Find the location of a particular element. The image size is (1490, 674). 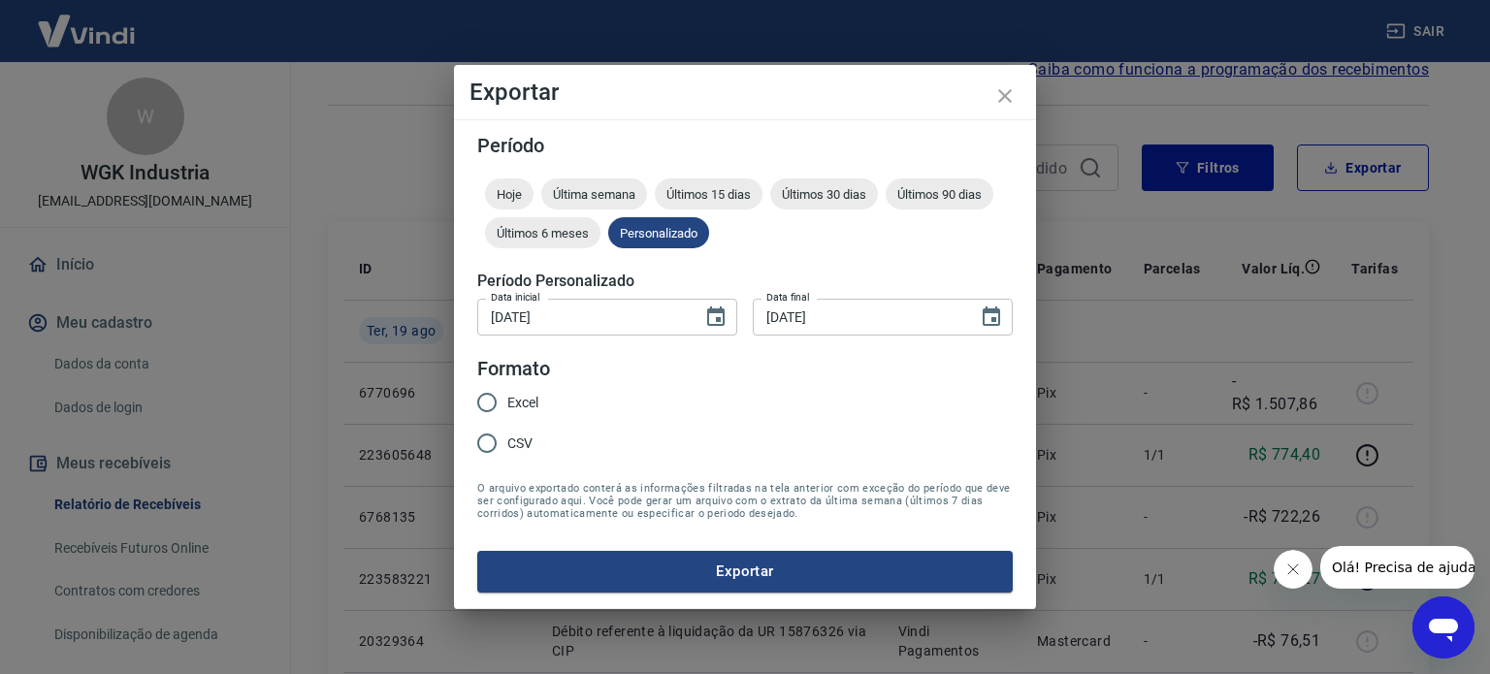

h5: Período is located at coordinates (745, 146).